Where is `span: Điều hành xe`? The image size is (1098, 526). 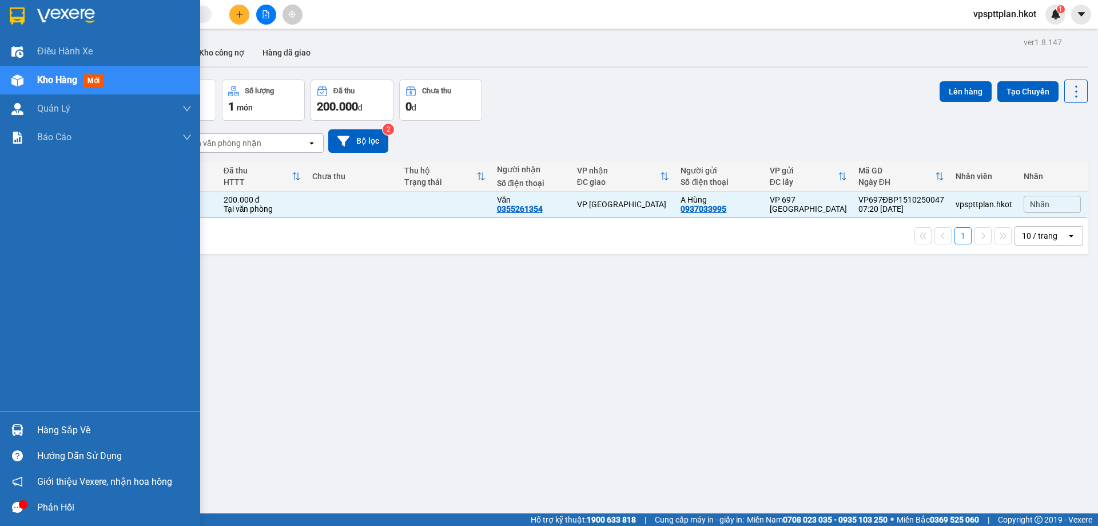 span: Điều hành xe is located at coordinates (65, 51).